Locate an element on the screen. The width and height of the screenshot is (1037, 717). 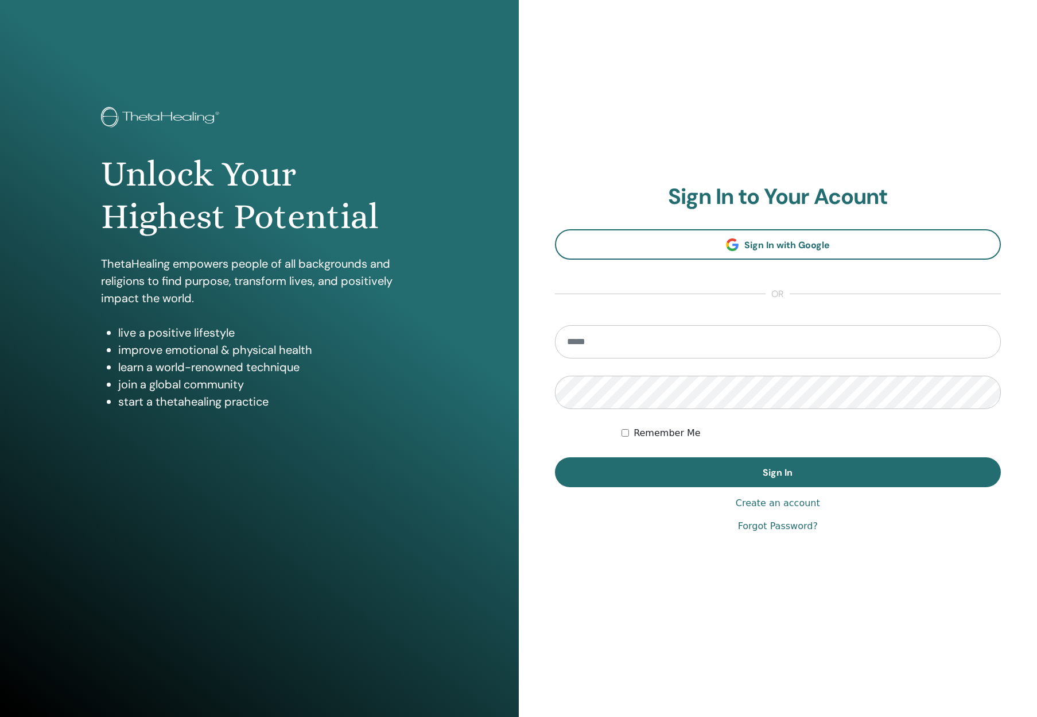
a: Create an account is located at coordinates (778, 503).